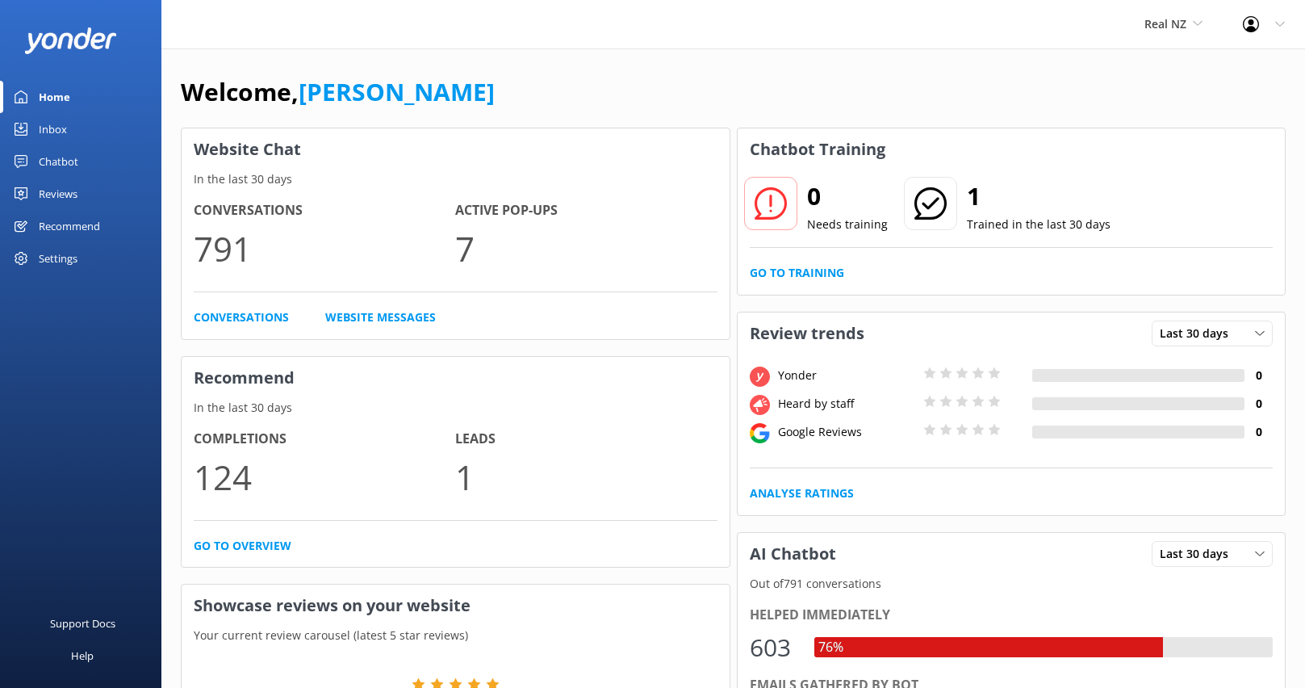 The height and width of the screenshot is (688, 1305). Describe the element at coordinates (242, 546) in the screenshot. I see `a: Go to overview` at that location.